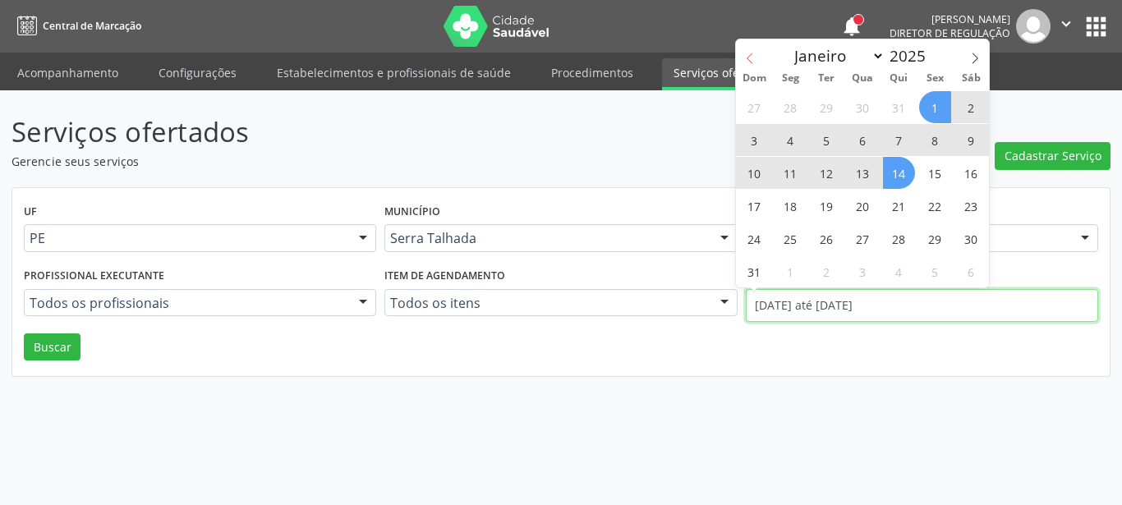 The height and width of the screenshot is (505, 1122). Describe the element at coordinates (1096, 26) in the screenshot. I see `button: apps` at that location.